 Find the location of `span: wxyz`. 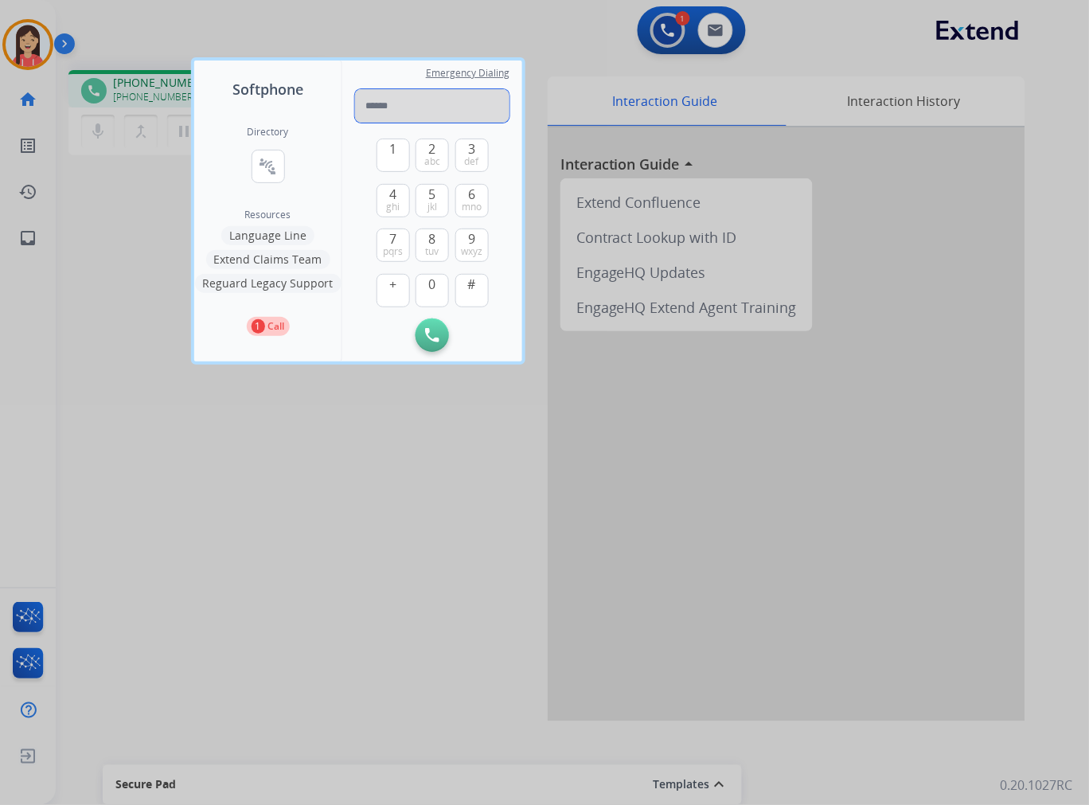

span: wxyz is located at coordinates (471, 251).